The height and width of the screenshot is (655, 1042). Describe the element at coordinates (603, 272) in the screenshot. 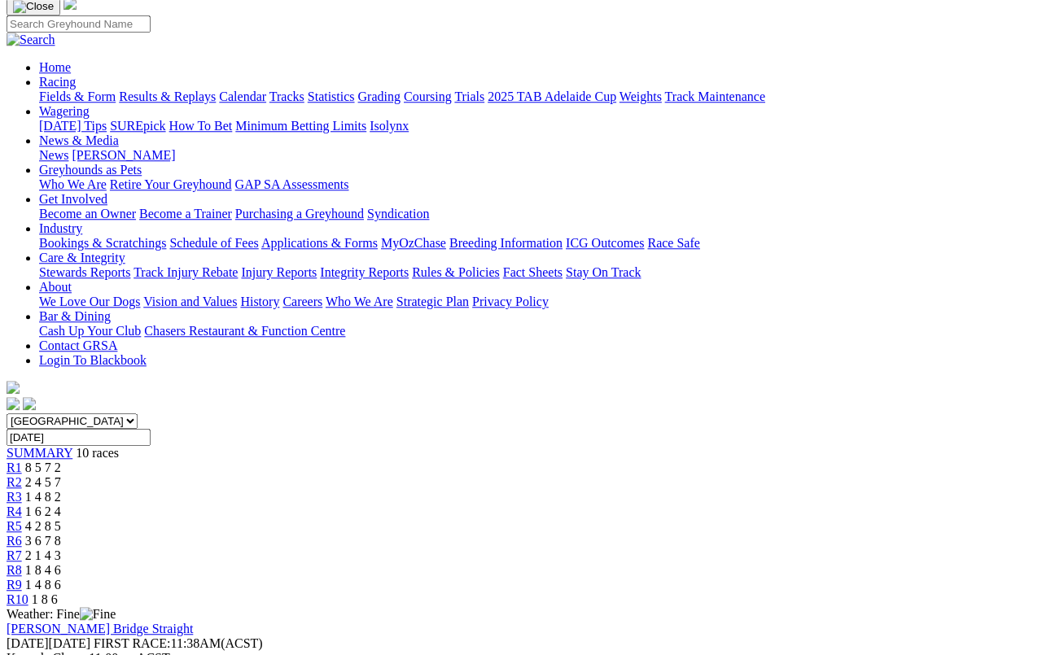

I see `a: Stay On Track` at that location.